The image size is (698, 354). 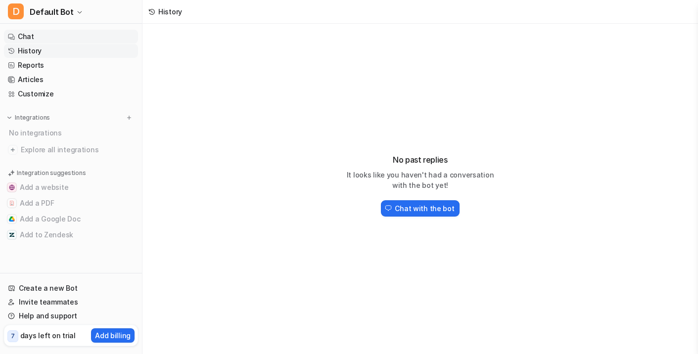 What do you see at coordinates (71, 80) in the screenshot?
I see `a: Articles` at bounding box center [71, 80].